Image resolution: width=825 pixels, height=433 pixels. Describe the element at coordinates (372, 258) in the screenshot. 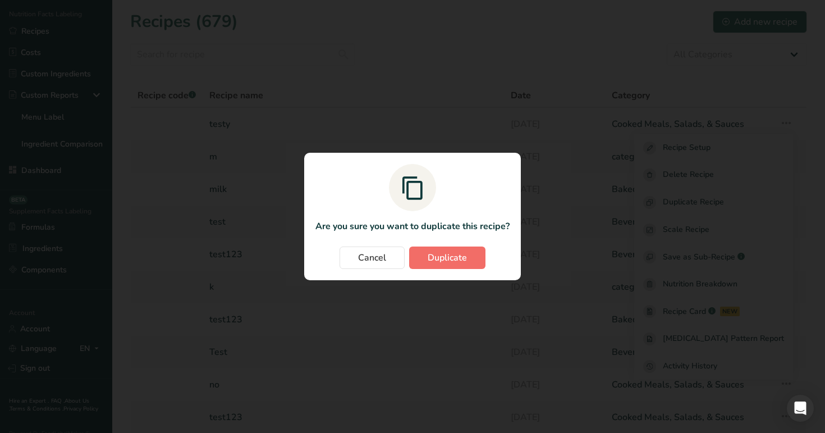

I see `button: Cancel` at that location.